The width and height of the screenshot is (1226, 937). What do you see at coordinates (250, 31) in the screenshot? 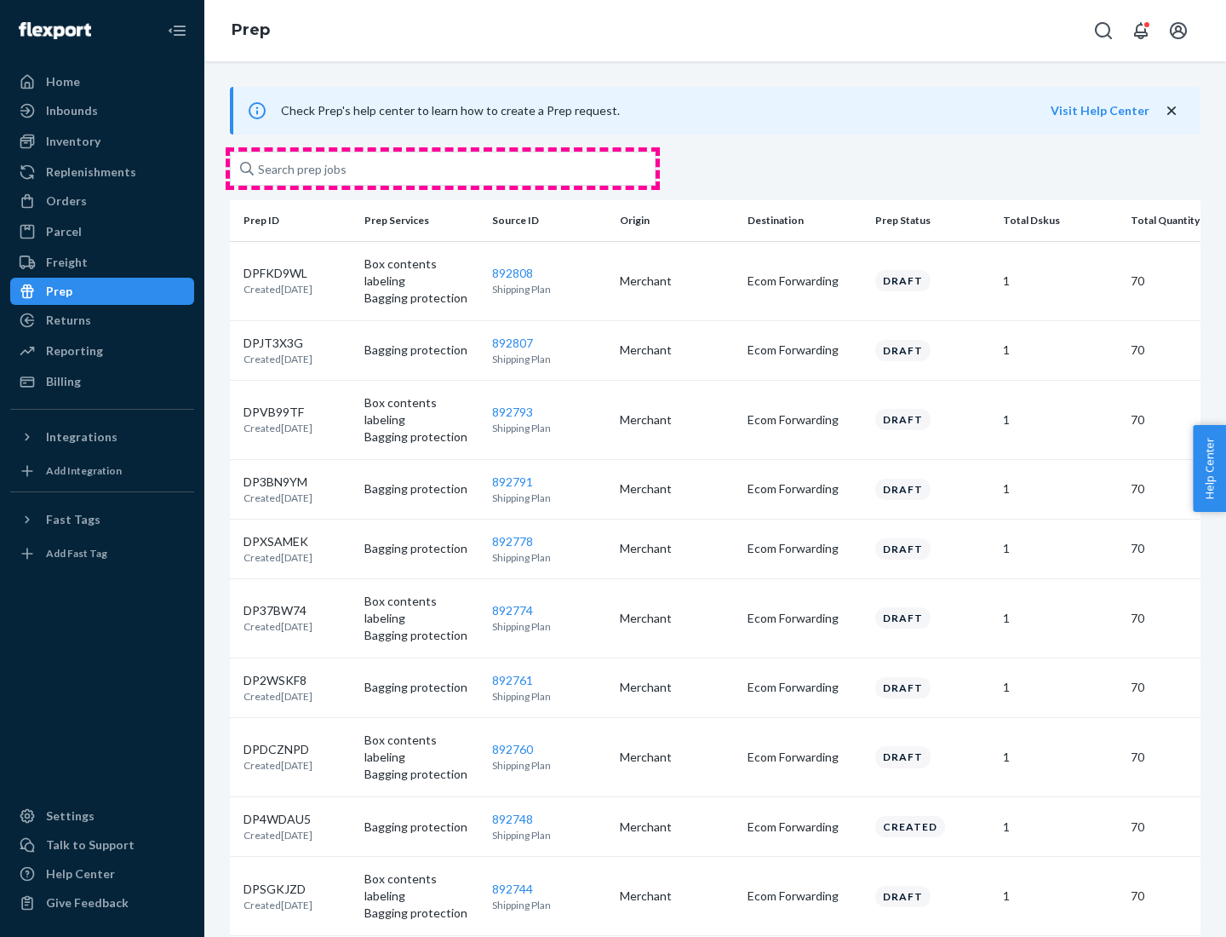
I see `ol: breadcrumbs` at bounding box center [250, 31].